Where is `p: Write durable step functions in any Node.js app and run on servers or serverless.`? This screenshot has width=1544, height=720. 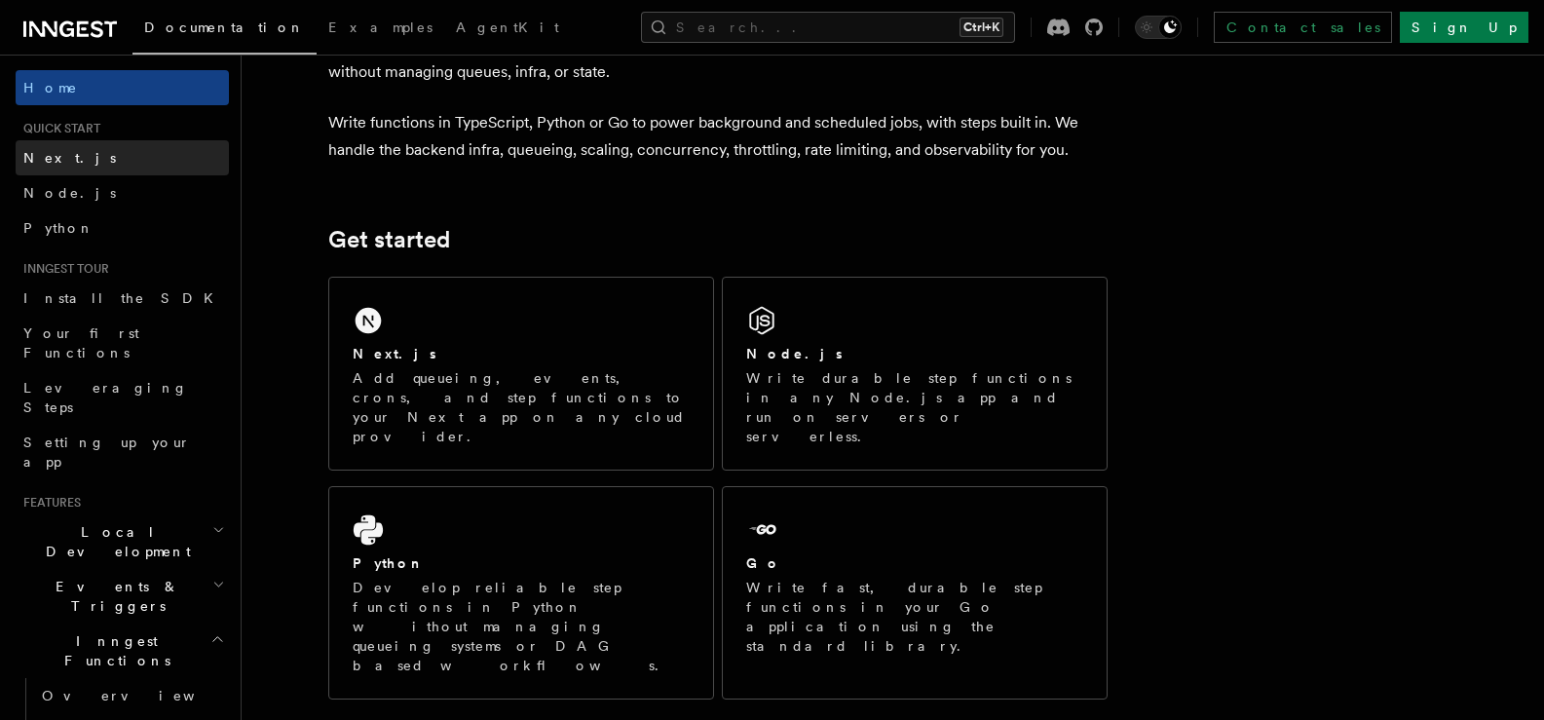 p: Write durable step functions in any Node.js app and run on servers or serverless. is located at coordinates (914, 407).